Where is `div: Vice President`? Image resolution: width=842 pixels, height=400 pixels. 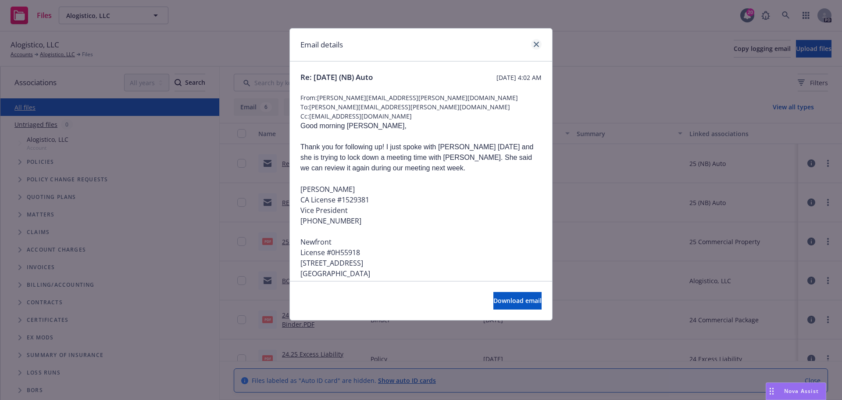
div: Vice President is located at coordinates (421, 210).